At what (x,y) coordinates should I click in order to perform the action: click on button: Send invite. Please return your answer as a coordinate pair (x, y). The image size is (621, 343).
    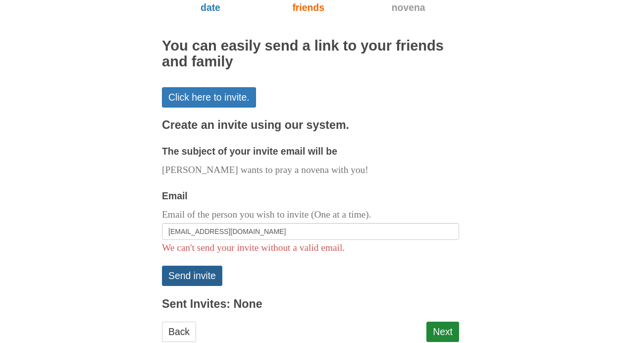
    Looking at the image, I should click on (192, 276).